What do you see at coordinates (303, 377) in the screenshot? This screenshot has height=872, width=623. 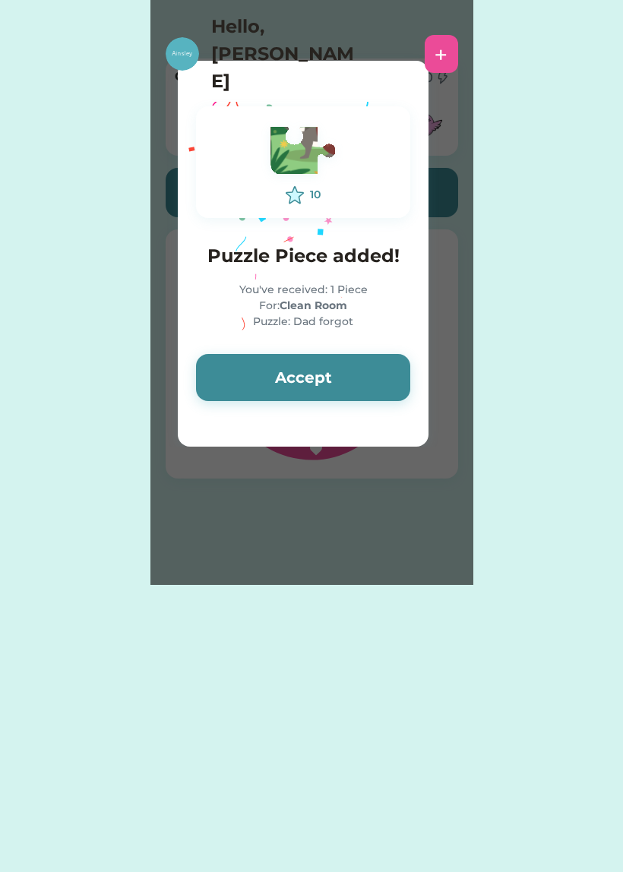 I see `button: Accept` at bounding box center [303, 377].